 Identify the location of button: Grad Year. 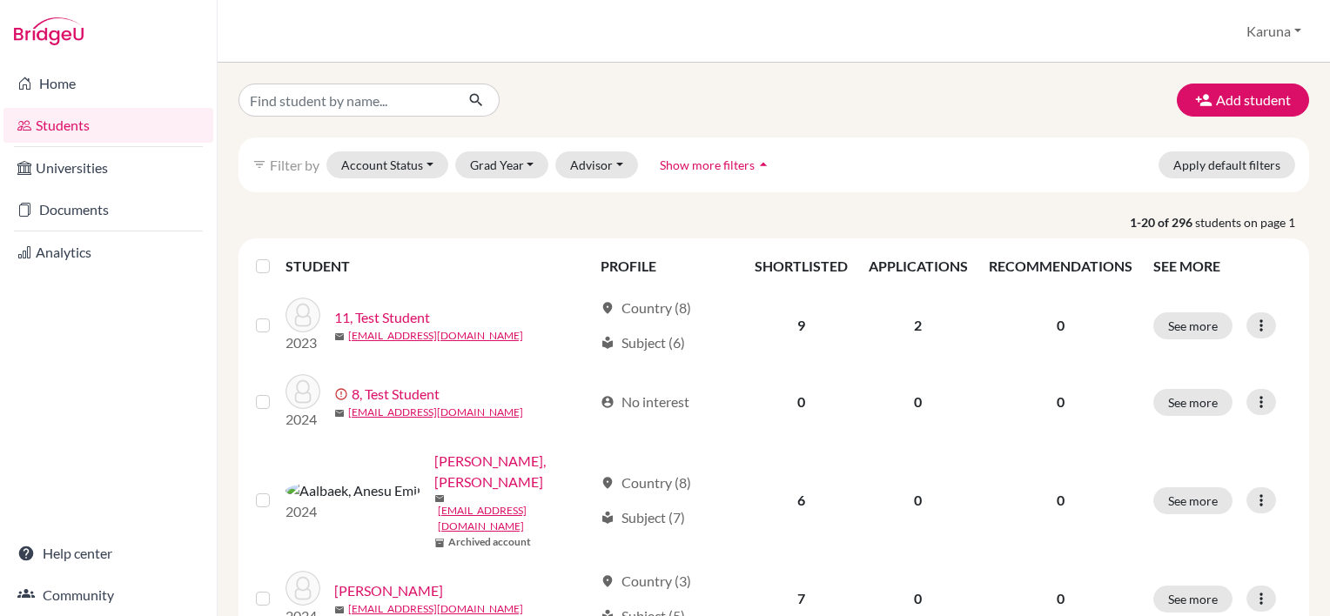
(502, 165).